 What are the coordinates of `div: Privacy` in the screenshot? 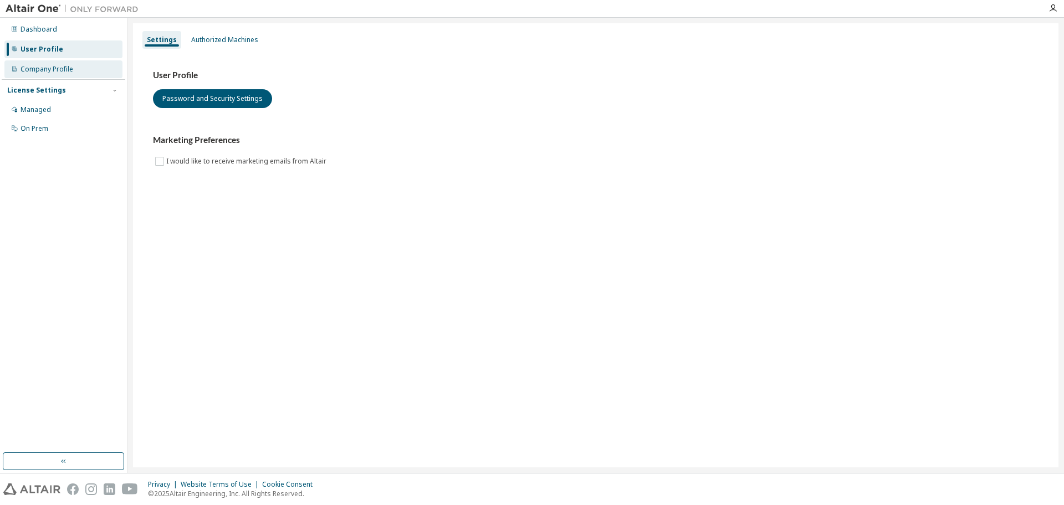 It's located at (164, 484).